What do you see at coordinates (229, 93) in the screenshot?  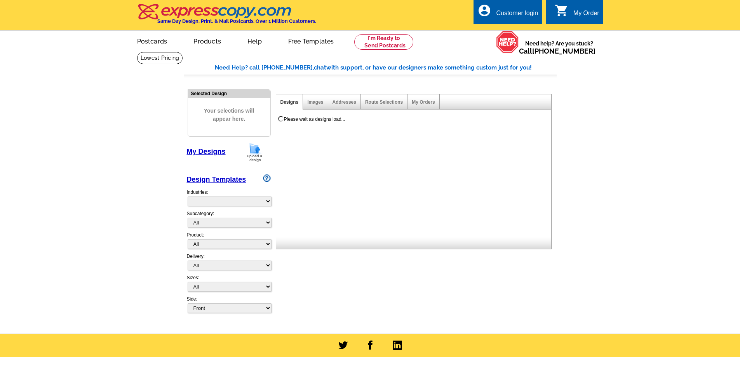 I see `div: Selected Design` at bounding box center [229, 93].